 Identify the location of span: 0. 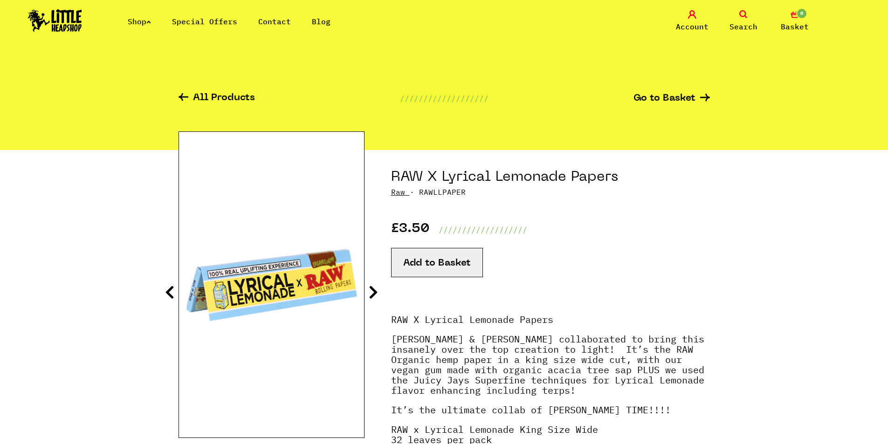
(802, 14).